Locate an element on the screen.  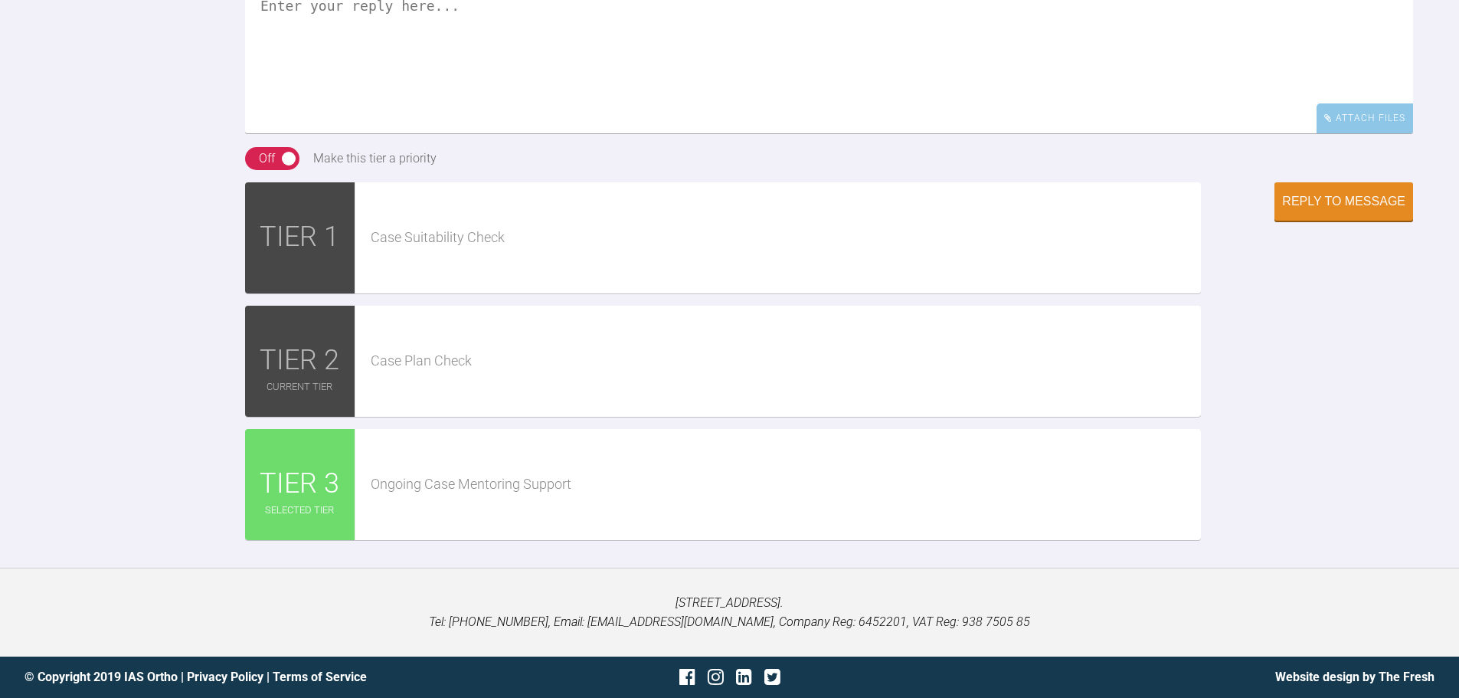
a: Website design by The Fresh is located at coordinates (1355, 676).